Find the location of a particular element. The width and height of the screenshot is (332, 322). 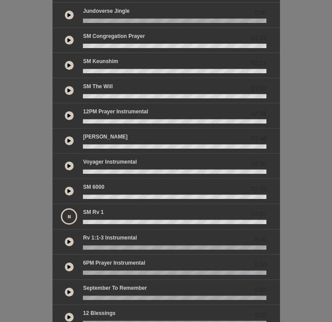

p: SM The Will is located at coordinates (165, 86).